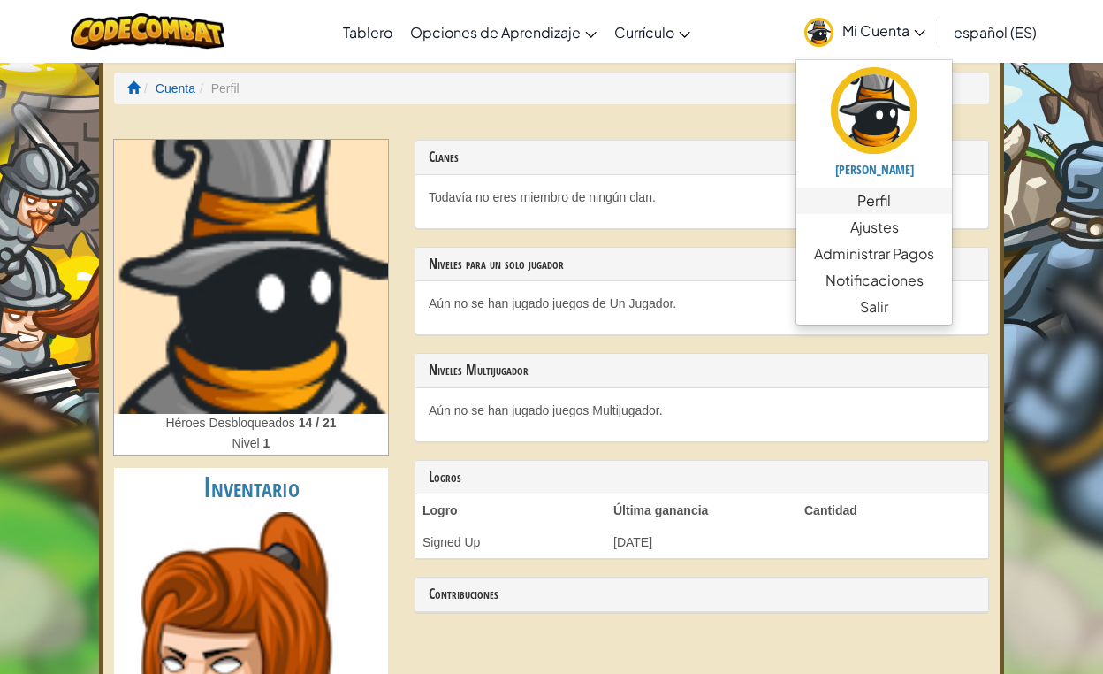 This screenshot has width=1103, height=674. Describe the element at coordinates (267, 443) in the screenshot. I see `strong: 1` at that location.